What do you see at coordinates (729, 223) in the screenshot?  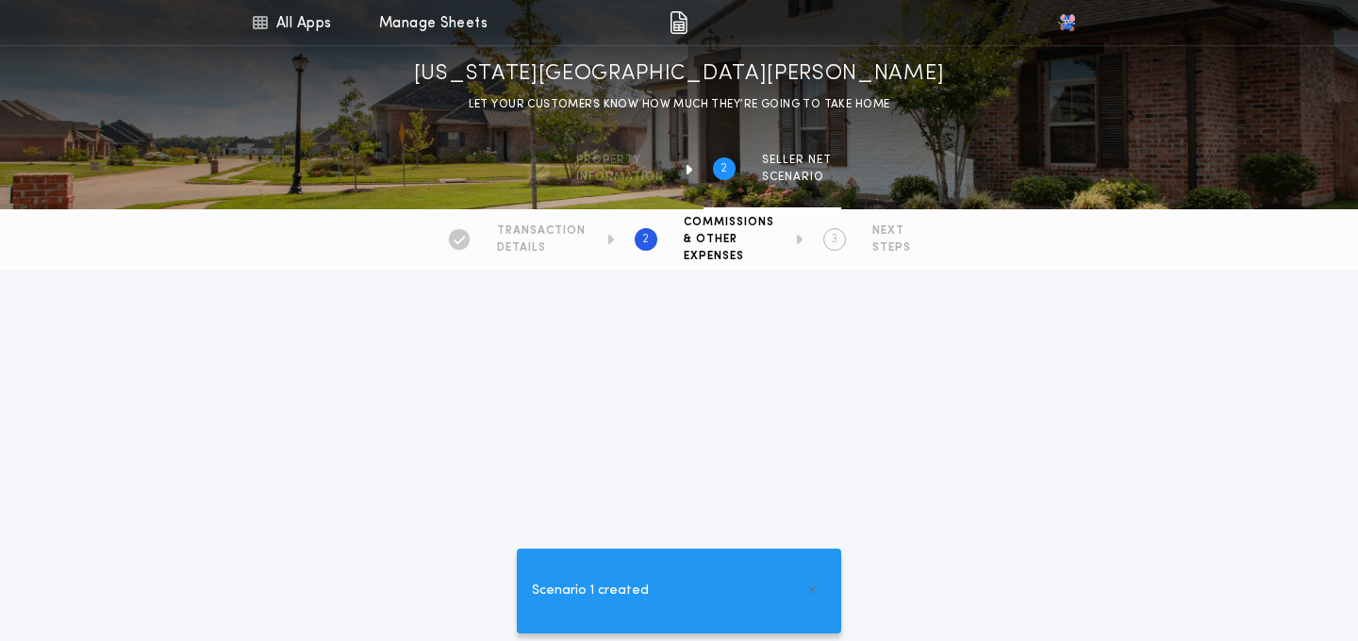 I see `span: COMMISSIONS` at bounding box center [729, 223].